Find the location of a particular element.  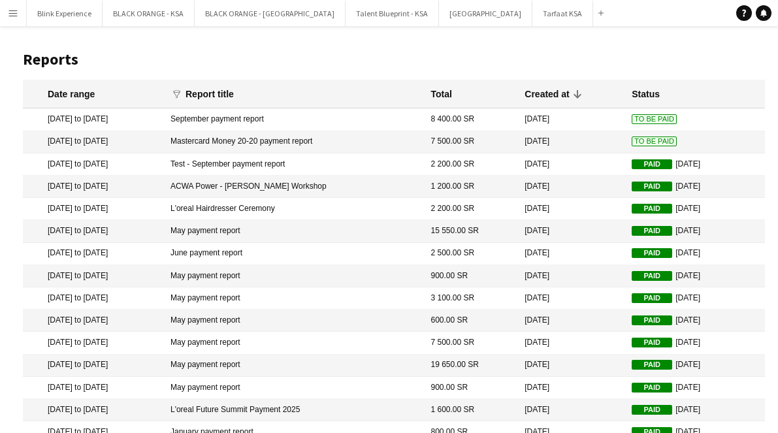

mat-cell: 19 650.00 SR is located at coordinates (471, 366).